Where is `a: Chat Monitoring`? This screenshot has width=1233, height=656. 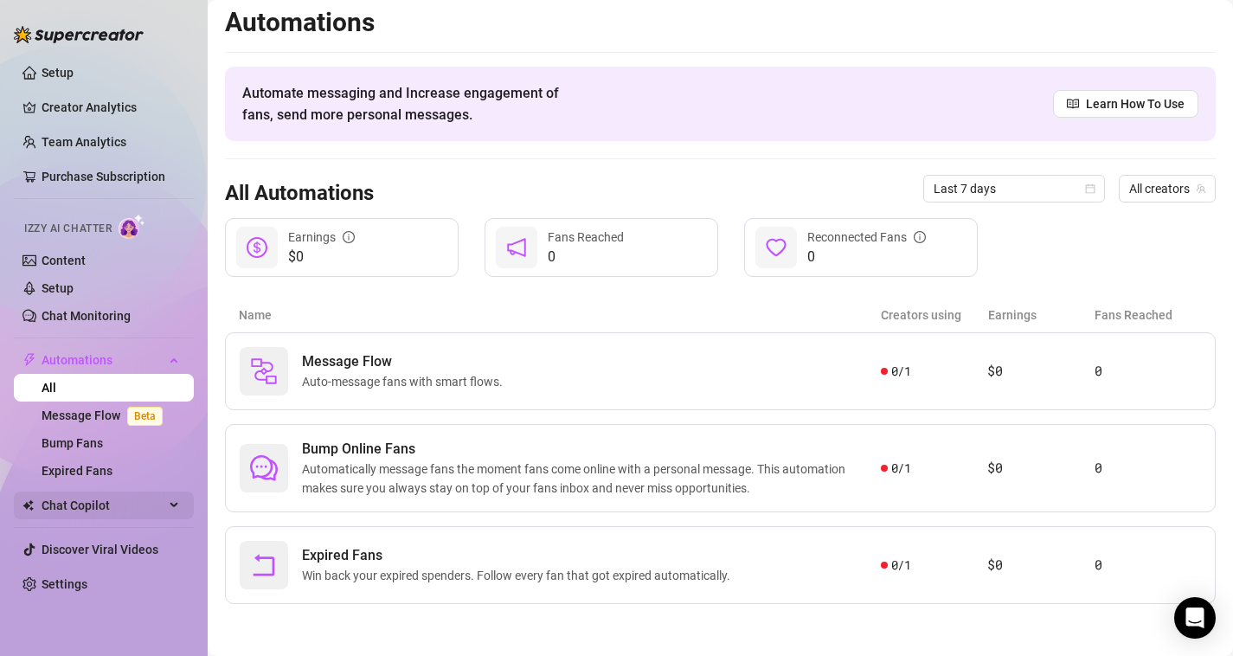 a: Chat Monitoring is located at coordinates (86, 316).